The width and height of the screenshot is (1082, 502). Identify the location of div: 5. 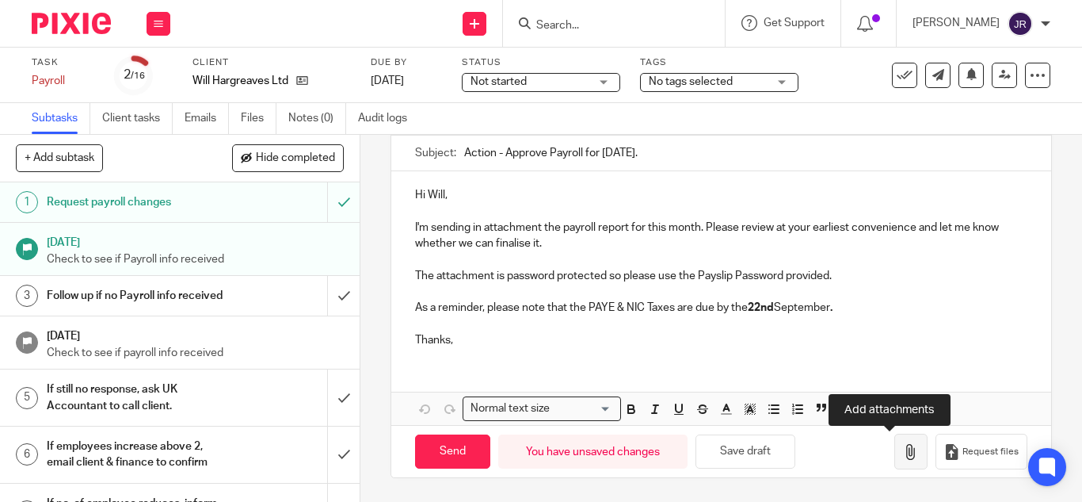
(27, 398).